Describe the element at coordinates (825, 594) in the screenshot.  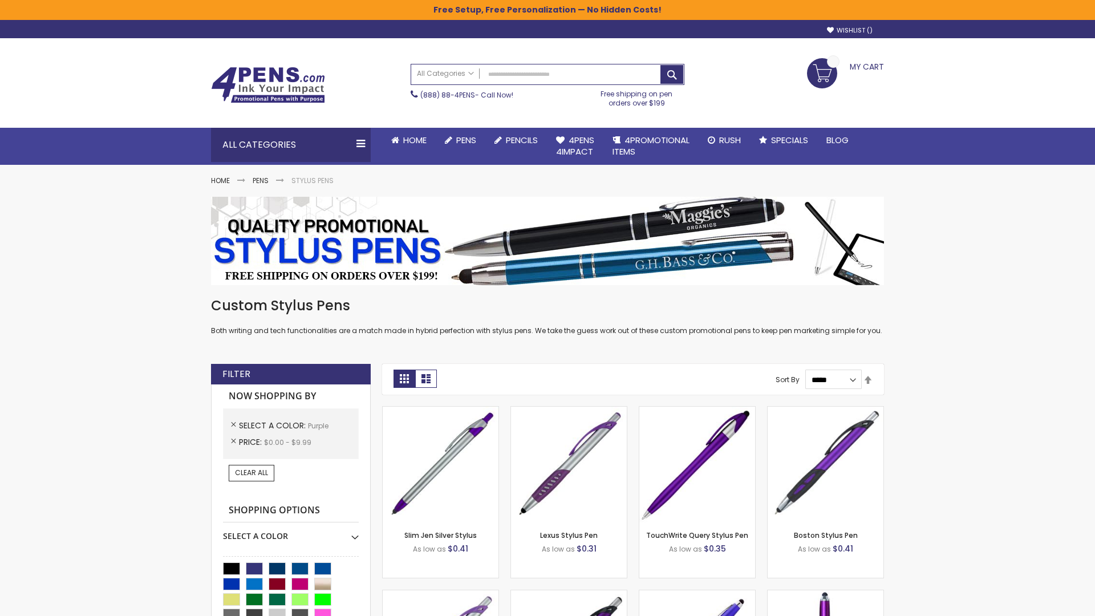
I see `a: TouchWrite Command Stylus Pen-Purple` at that location.